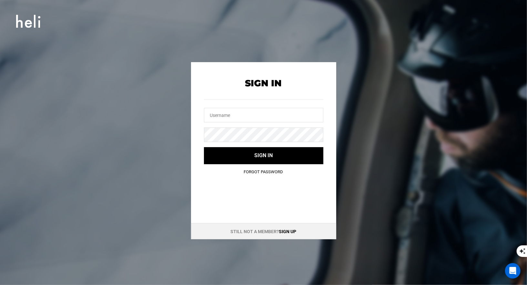  What do you see at coordinates (263, 232) in the screenshot?
I see `div: Still not a member?` at bounding box center [263, 232].